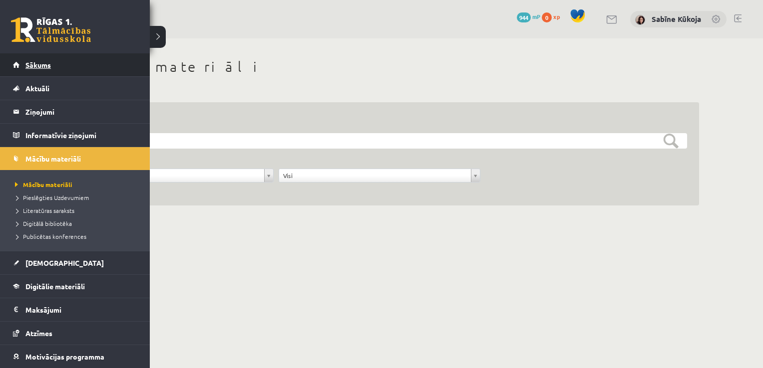 The image size is (763, 368). What do you see at coordinates (75, 310) in the screenshot?
I see `a: Maksājumi` at bounding box center [75, 310].